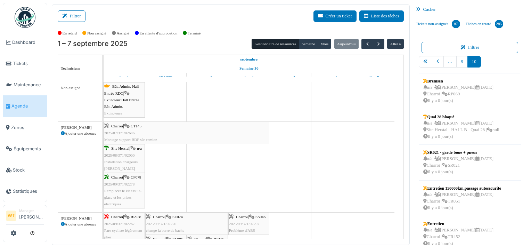  Describe the element at coordinates (367, 44) in the screenshot. I see `button: Précédent` at that location.